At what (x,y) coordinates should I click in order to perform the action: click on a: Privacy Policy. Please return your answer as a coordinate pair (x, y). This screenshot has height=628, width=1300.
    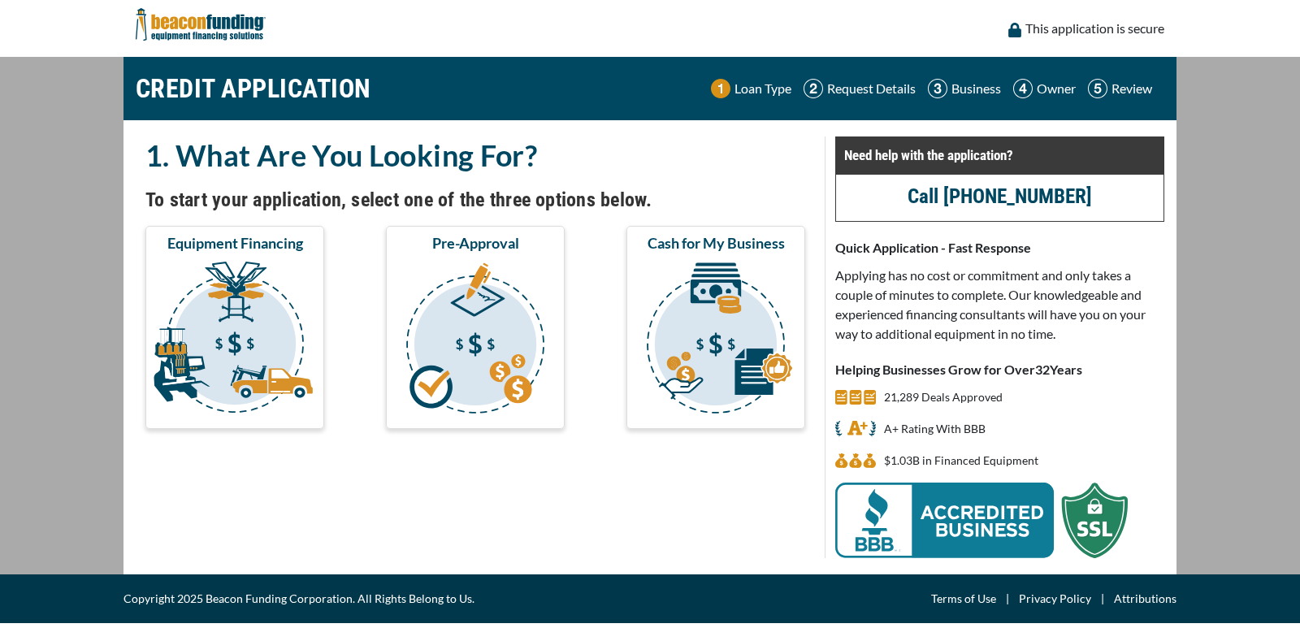
    Looking at the image, I should click on (1054, 599).